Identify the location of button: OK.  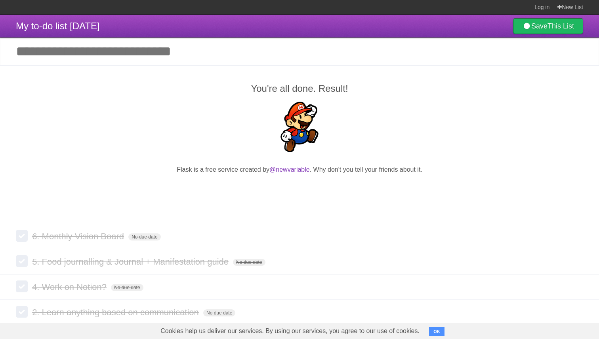
(437, 332).